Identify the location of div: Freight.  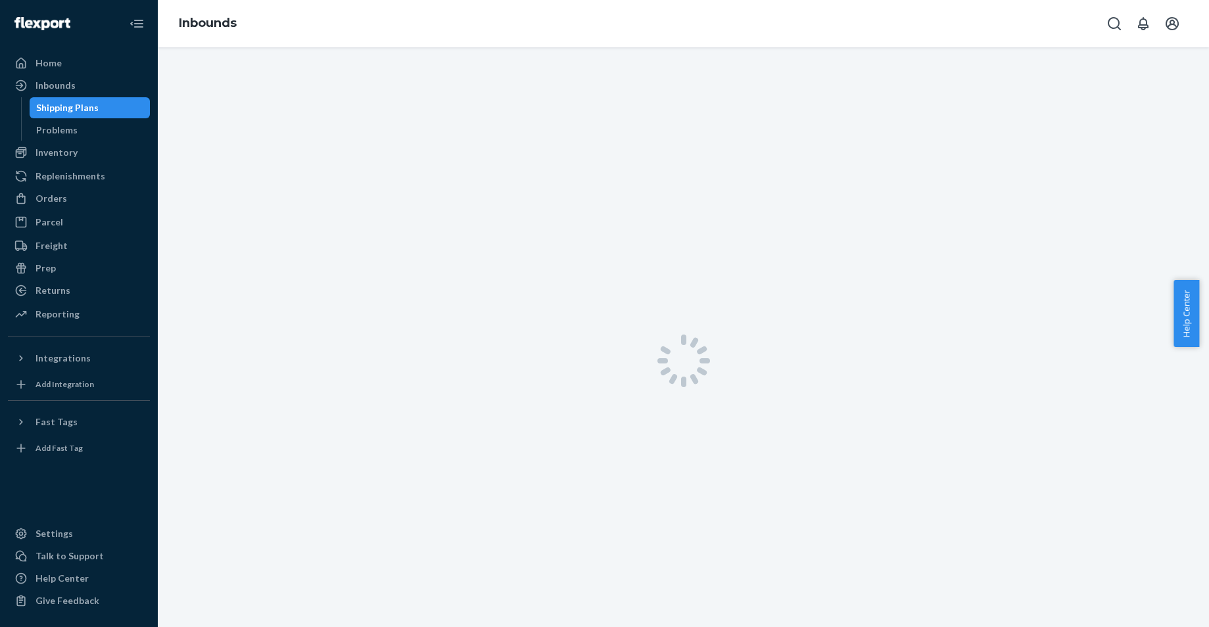
(51, 246).